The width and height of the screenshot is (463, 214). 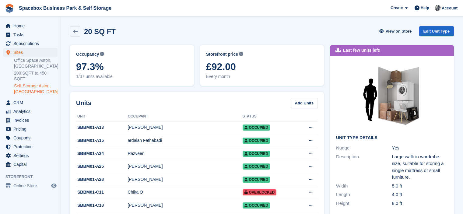 What do you see at coordinates (84, 103) in the screenshot?
I see `h2: Units` at bounding box center [84, 103].